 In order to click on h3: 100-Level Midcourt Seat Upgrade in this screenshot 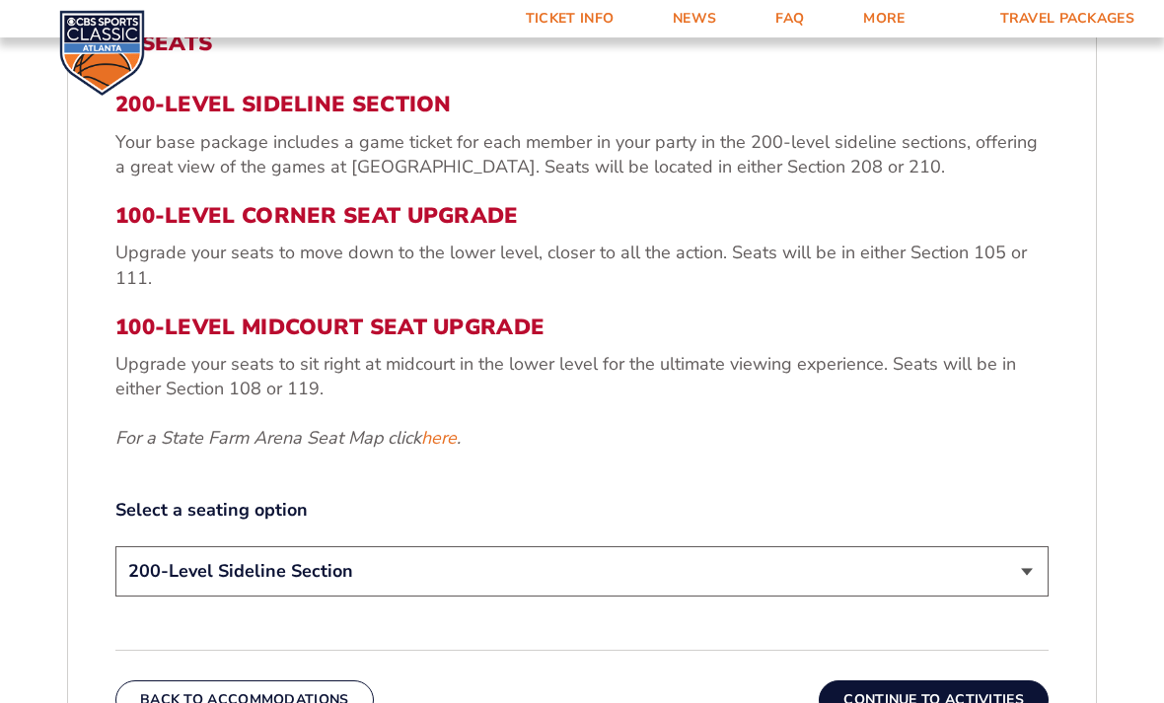, I will do `click(582, 327)`.